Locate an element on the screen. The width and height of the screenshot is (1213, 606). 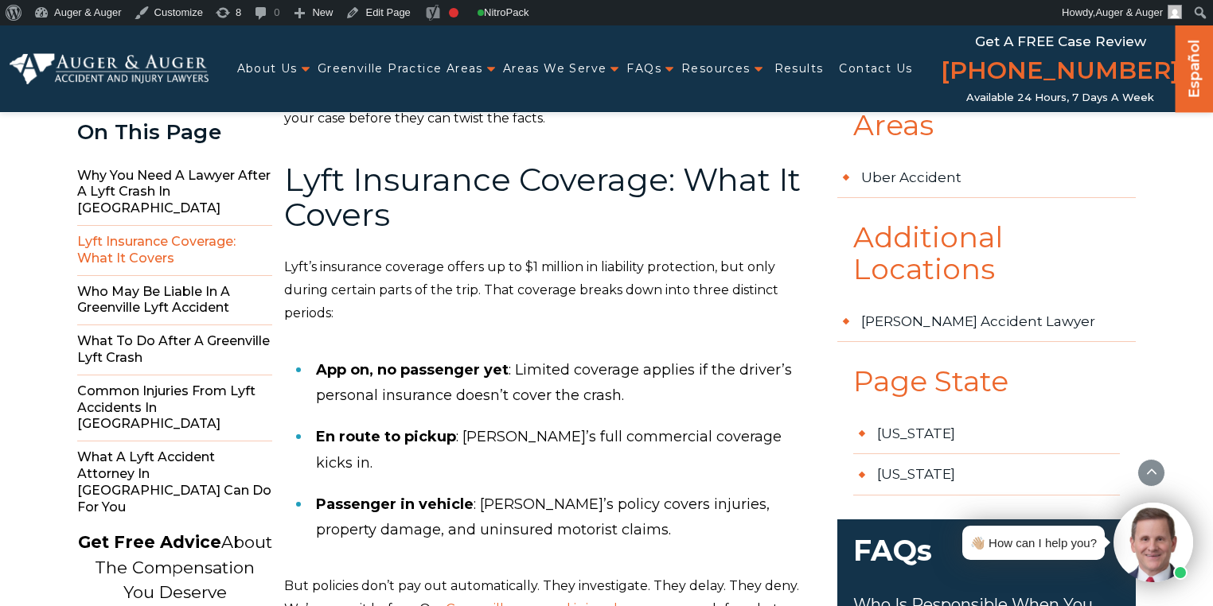
button: scroll to up is located at coordinates (1151, 473).